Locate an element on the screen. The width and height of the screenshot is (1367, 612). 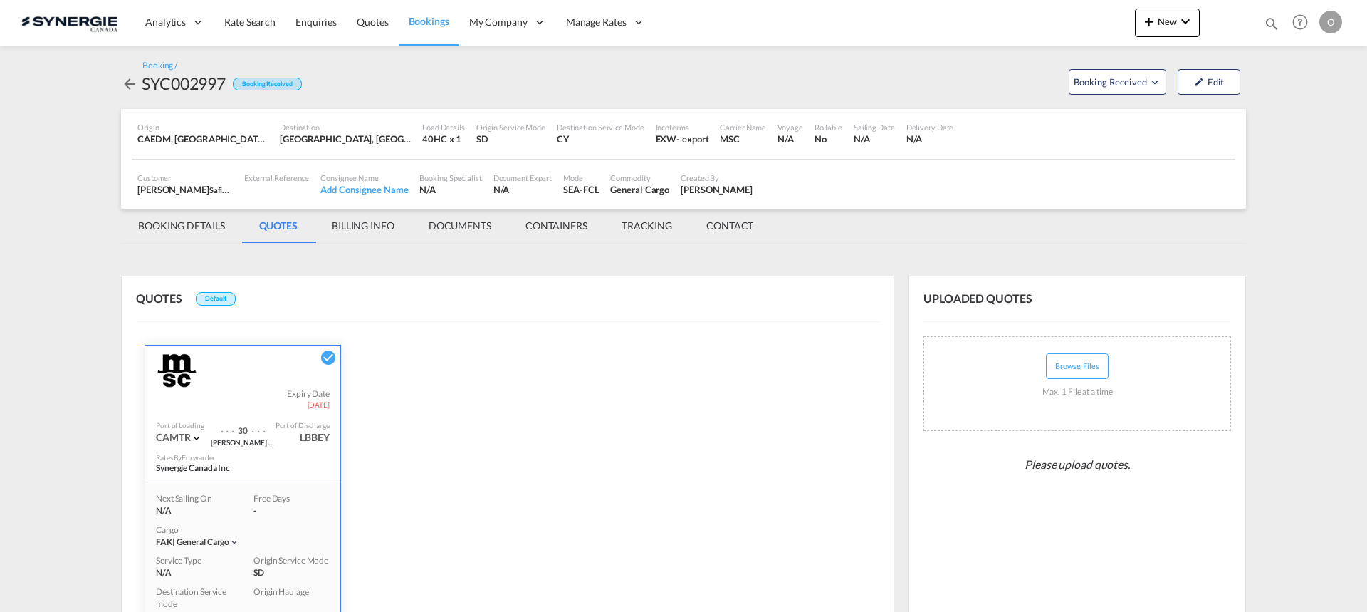
div: CAEDM, Edmonton, AB, Canada, North America, Americas is located at coordinates (203, 139).